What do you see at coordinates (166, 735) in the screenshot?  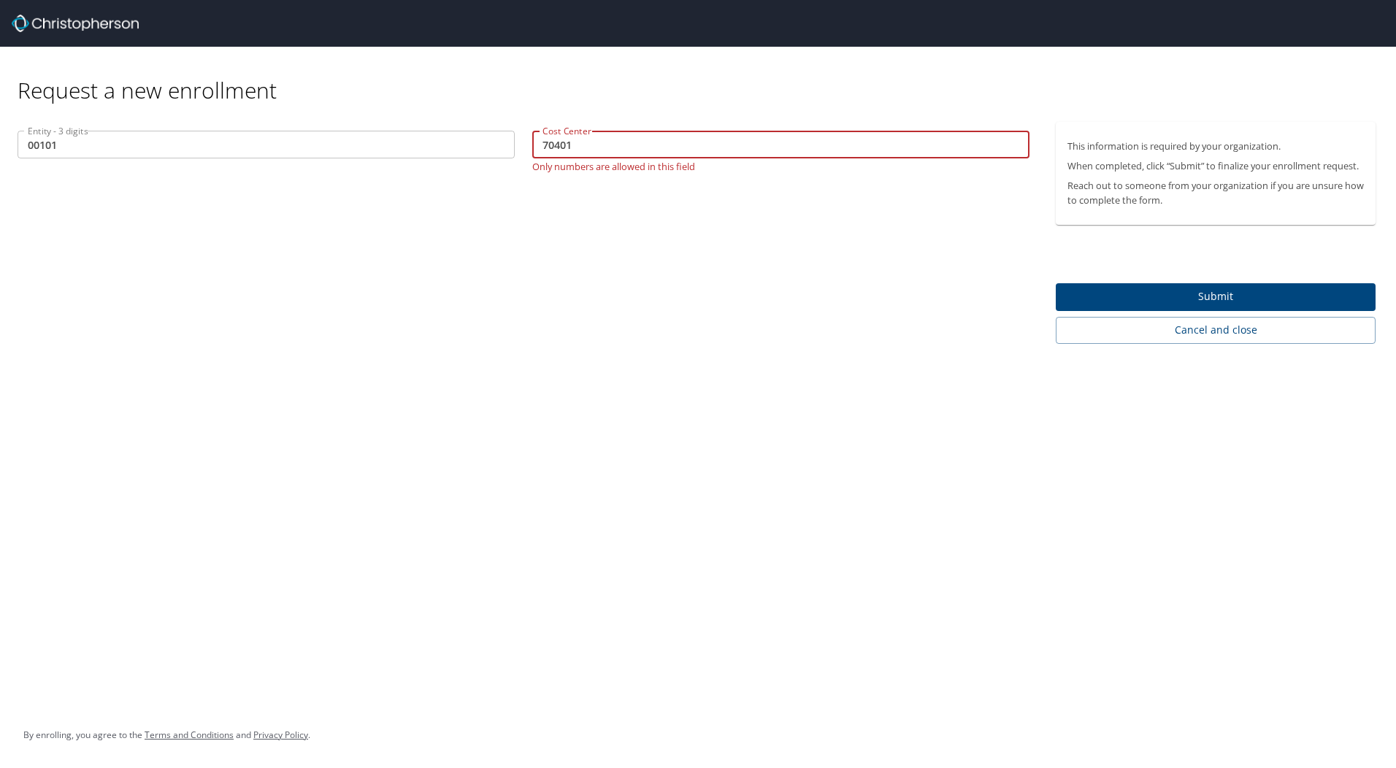 I see `div: By enrolling, you agree to the and .` at bounding box center [166, 735].